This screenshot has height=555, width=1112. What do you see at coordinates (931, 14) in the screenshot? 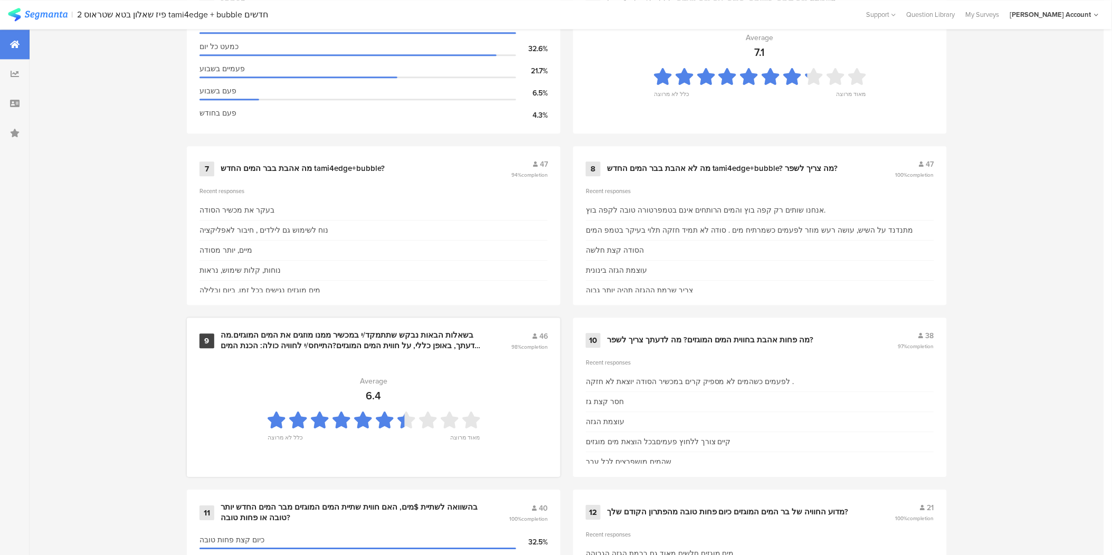
I see `a: Question Library` at bounding box center [931, 14].